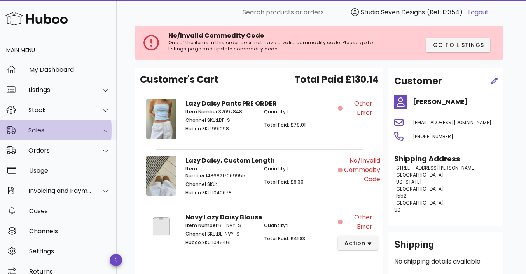  Describe the element at coordinates (220, 243) in the screenshot. I see `p: 1045461` at that location.